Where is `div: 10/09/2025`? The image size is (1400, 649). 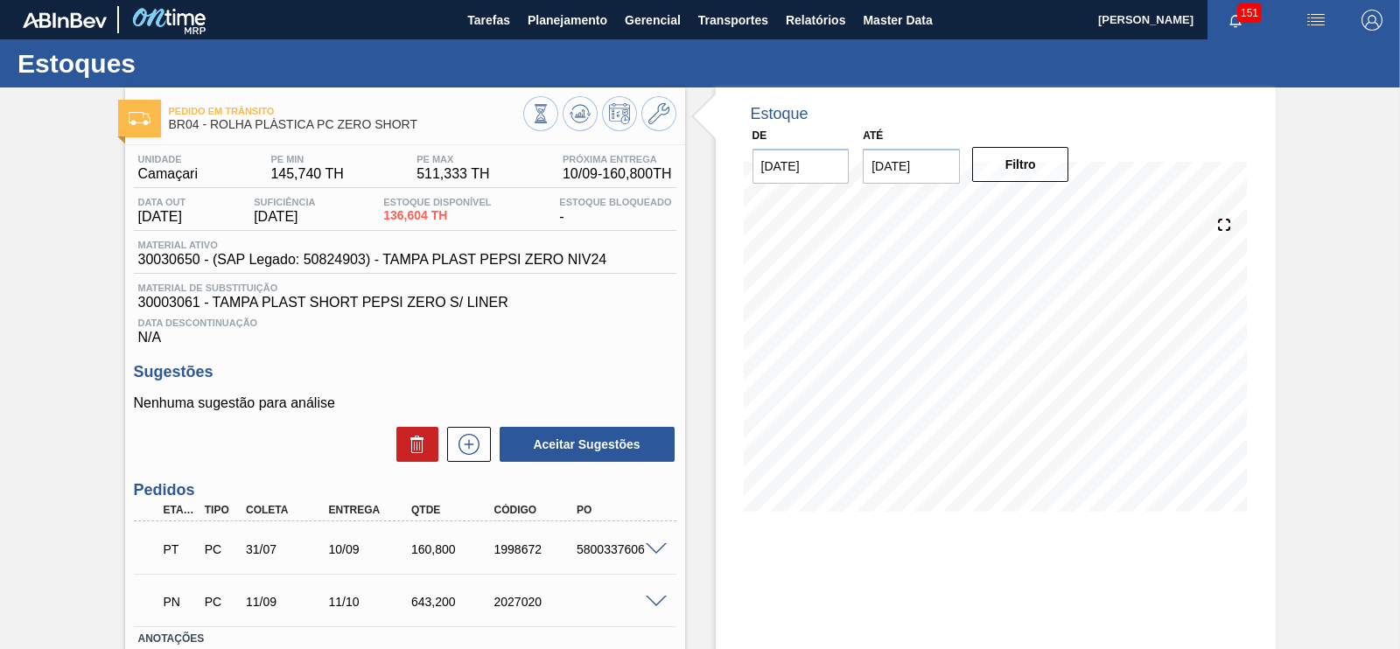
div: 10/09/2025 is located at coordinates (370, 549).